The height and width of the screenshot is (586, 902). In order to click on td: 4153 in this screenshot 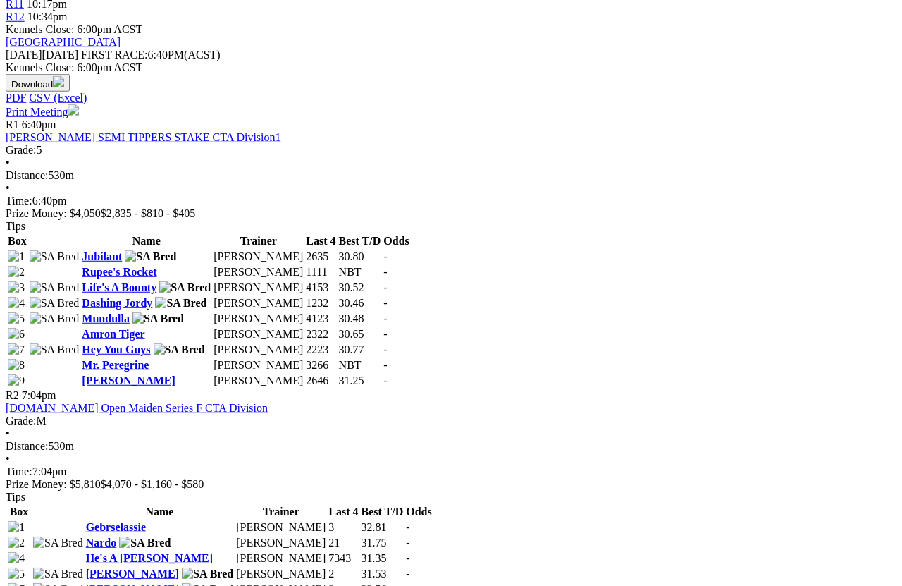, I will do `click(321, 288)`.